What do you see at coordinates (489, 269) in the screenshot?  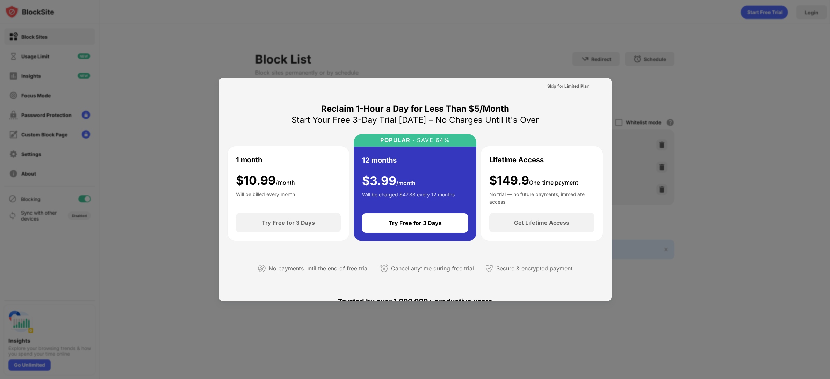 I see `img: secured-payment` at bounding box center [489, 269].